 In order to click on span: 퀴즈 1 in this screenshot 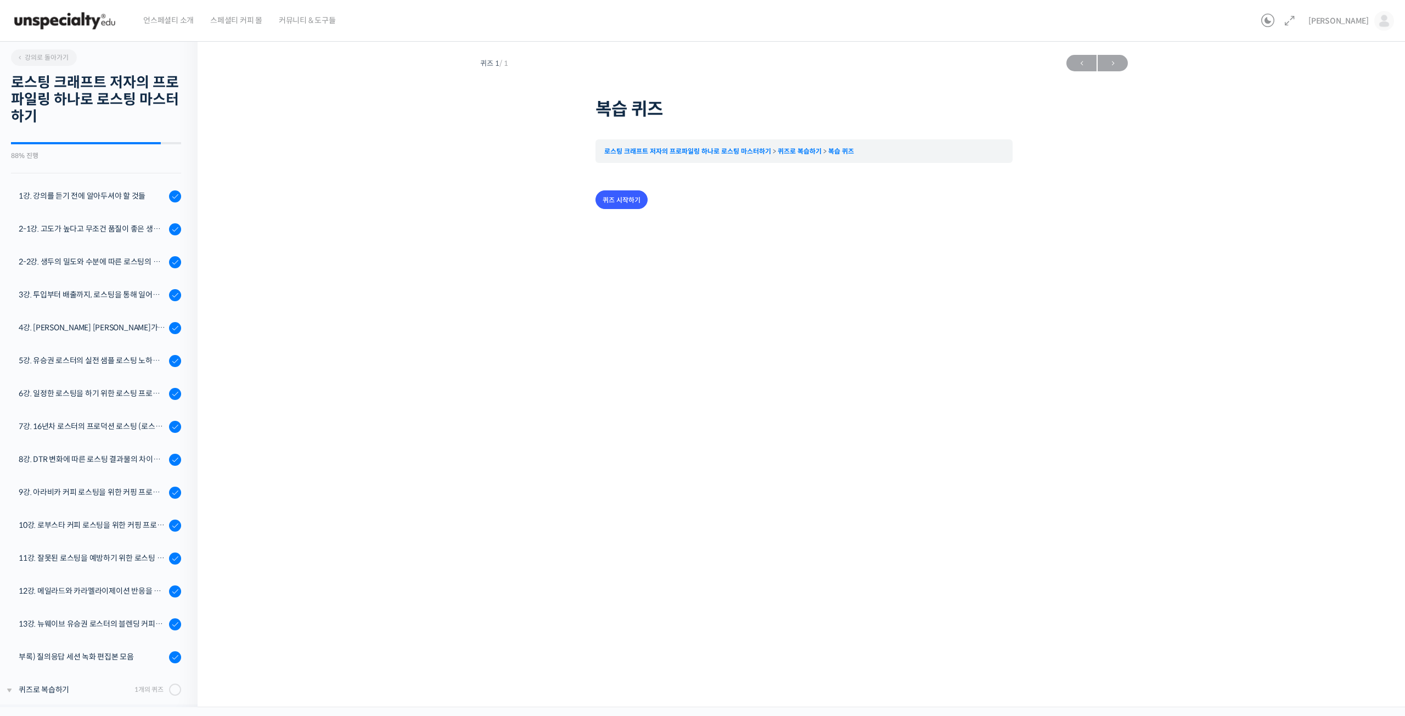, I will do `click(494, 63)`.